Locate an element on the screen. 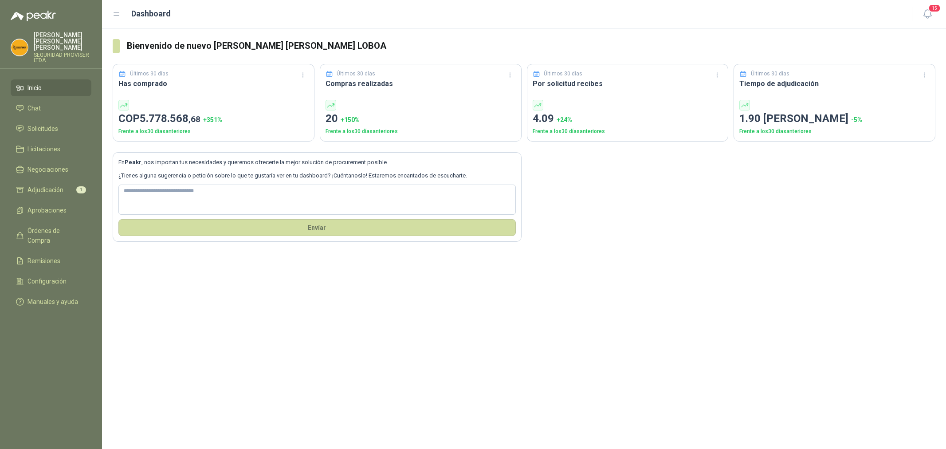  span: Adjudicación is located at coordinates (45, 190).